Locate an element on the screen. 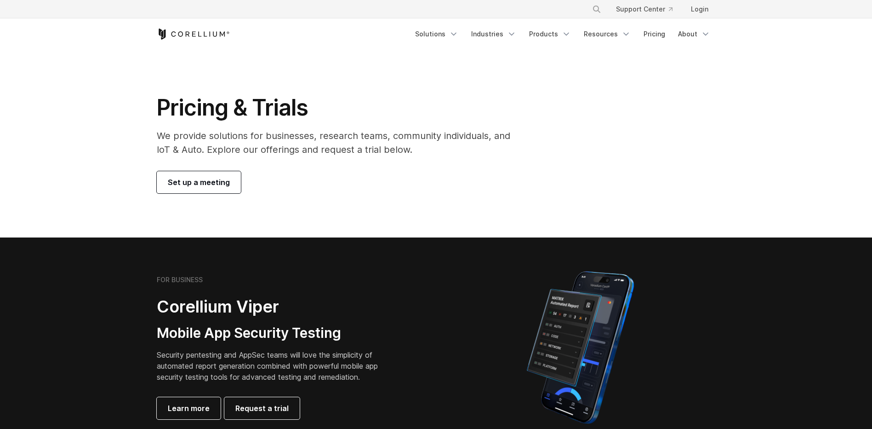 Image resolution: width=872 pixels, height=429 pixels. a: About is located at coordinates (694, 34).